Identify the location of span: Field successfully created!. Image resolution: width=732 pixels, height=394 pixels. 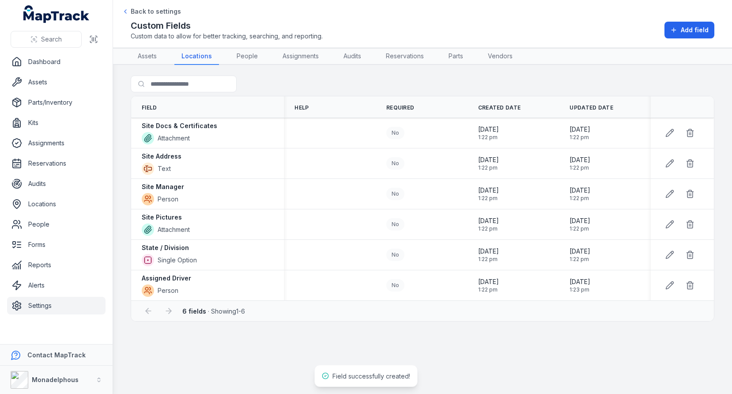
(371, 376).